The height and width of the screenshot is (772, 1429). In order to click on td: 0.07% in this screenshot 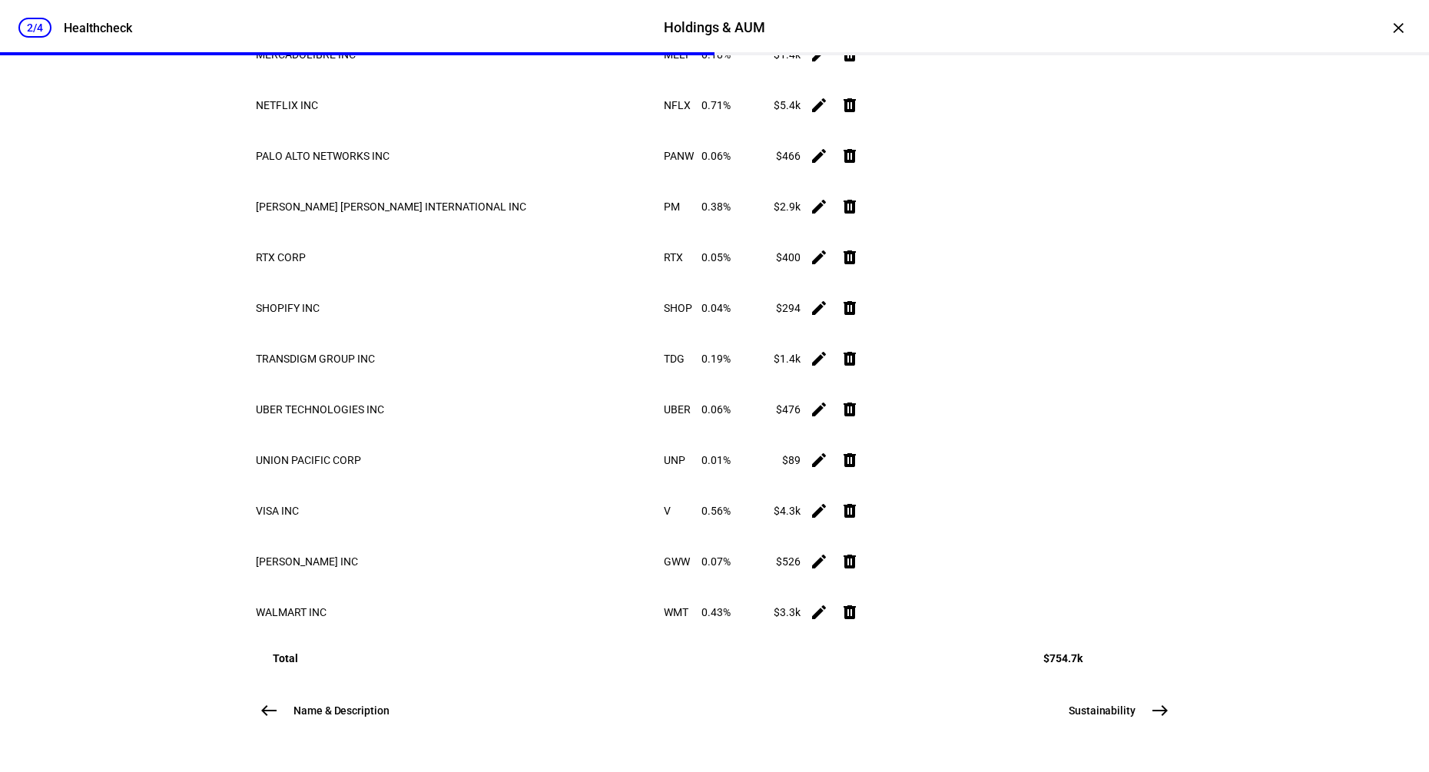, I will do `click(730, 562)`.